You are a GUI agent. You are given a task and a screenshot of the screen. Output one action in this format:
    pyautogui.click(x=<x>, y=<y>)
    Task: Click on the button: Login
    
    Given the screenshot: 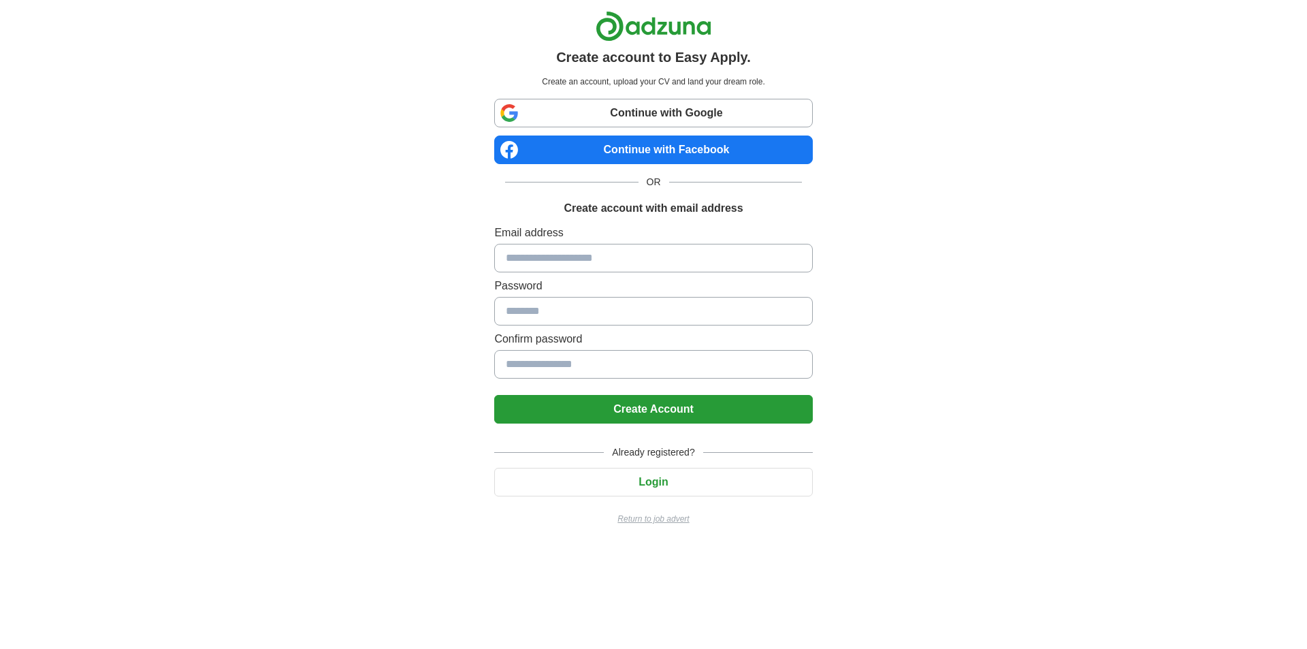 What is the action you would take?
    pyautogui.click(x=653, y=482)
    